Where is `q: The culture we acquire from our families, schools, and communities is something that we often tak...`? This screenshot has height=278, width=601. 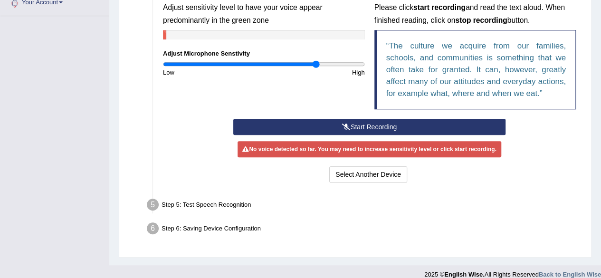 q: The culture we acquire from our families, schools, and communities is something that we often tak... is located at coordinates (476, 69).